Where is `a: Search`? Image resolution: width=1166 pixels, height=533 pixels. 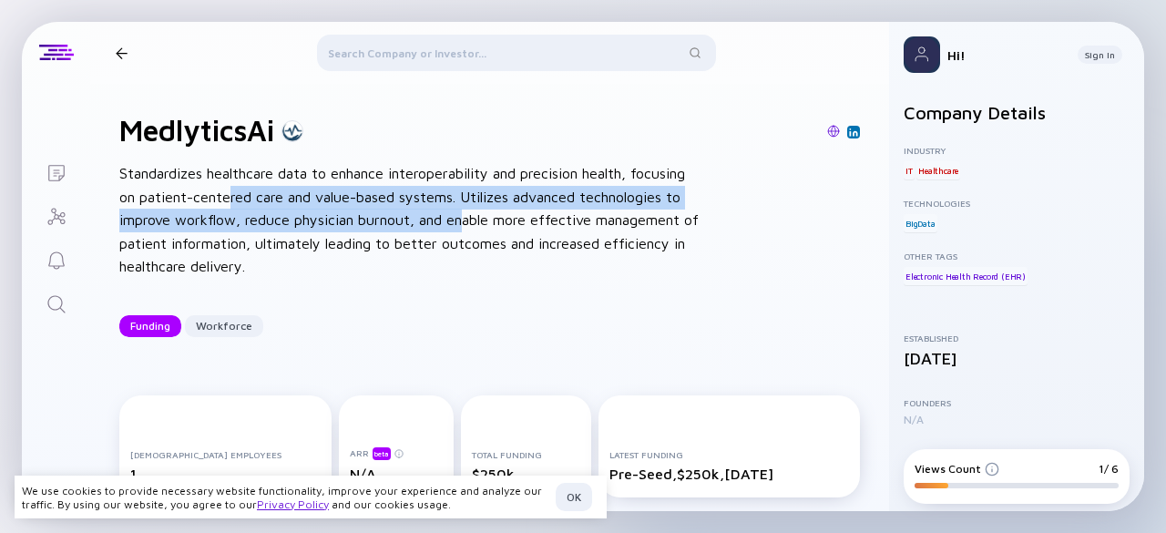
a: Search is located at coordinates (56, 303).